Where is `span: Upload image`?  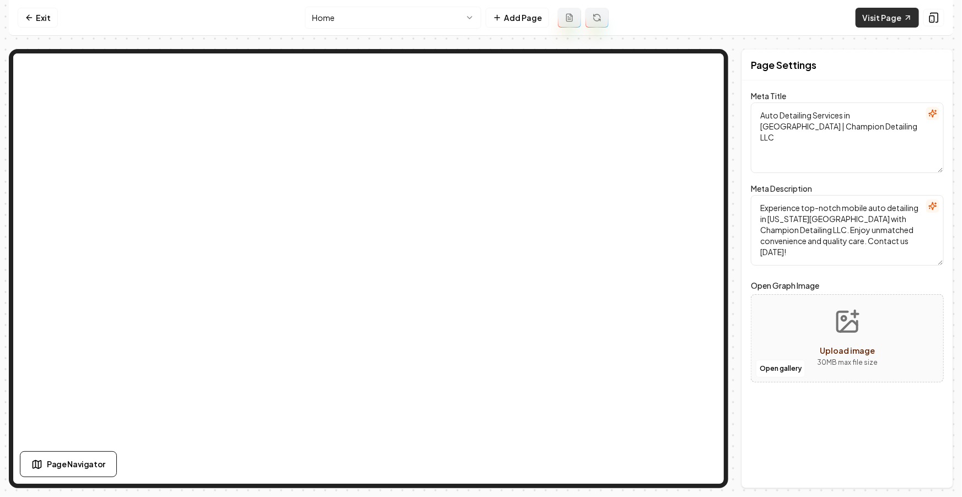 span: Upload image is located at coordinates (847, 350).